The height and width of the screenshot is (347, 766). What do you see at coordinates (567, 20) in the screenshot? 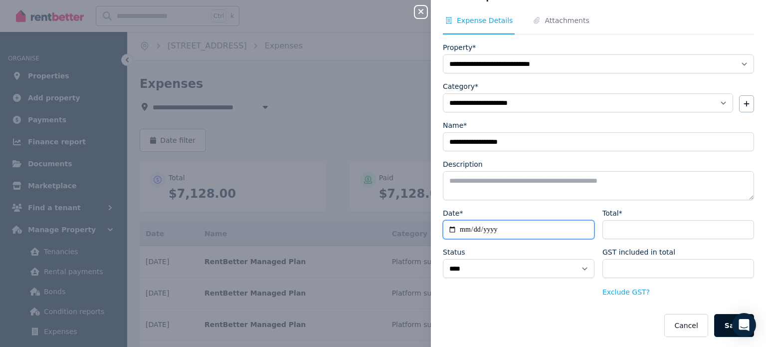
I see `span: Attachments` at bounding box center [567, 20].